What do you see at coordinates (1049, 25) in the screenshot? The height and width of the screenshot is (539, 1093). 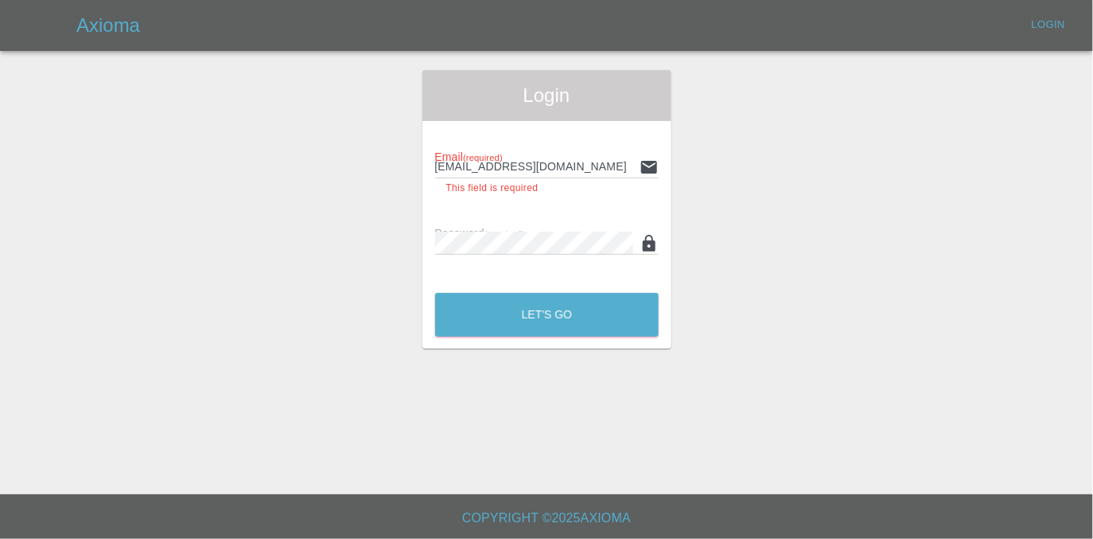 I see `a: Login` at bounding box center [1049, 25].